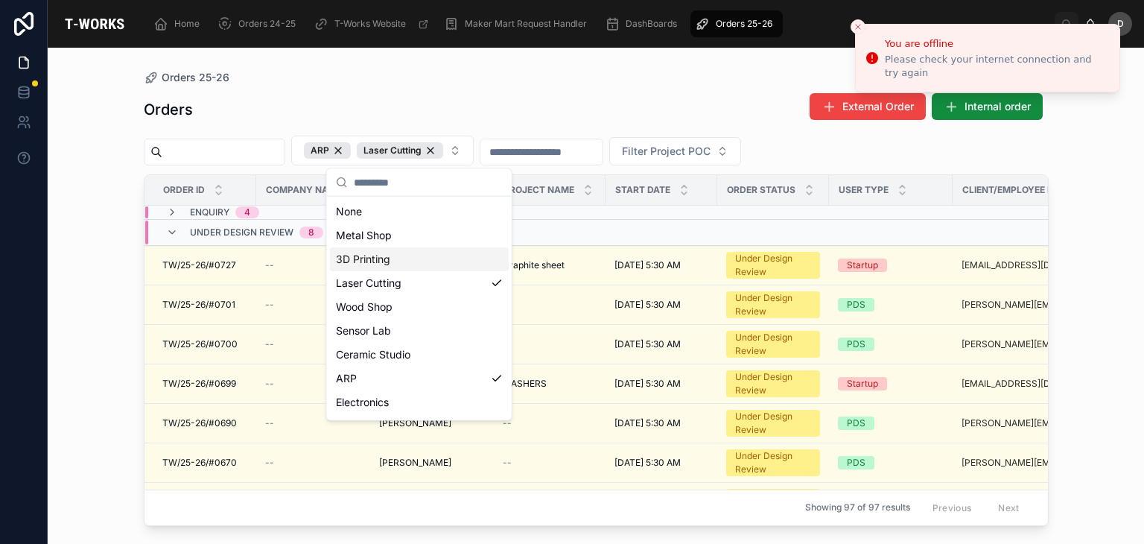  What do you see at coordinates (259, 24) in the screenshot?
I see `a: Orders 24-25` at bounding box center [259, 24].